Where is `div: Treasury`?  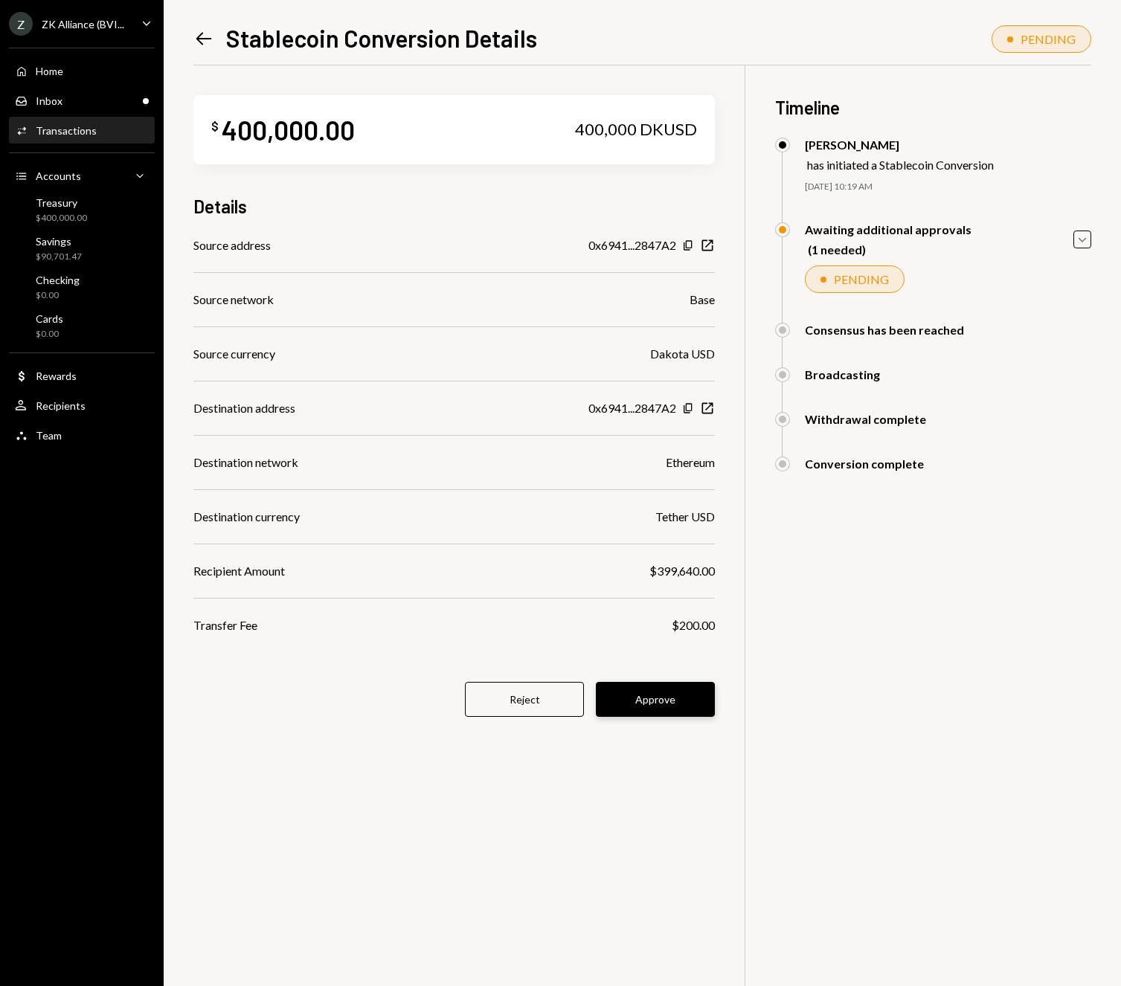 div: Treasury is located at coordinates (61, 202).